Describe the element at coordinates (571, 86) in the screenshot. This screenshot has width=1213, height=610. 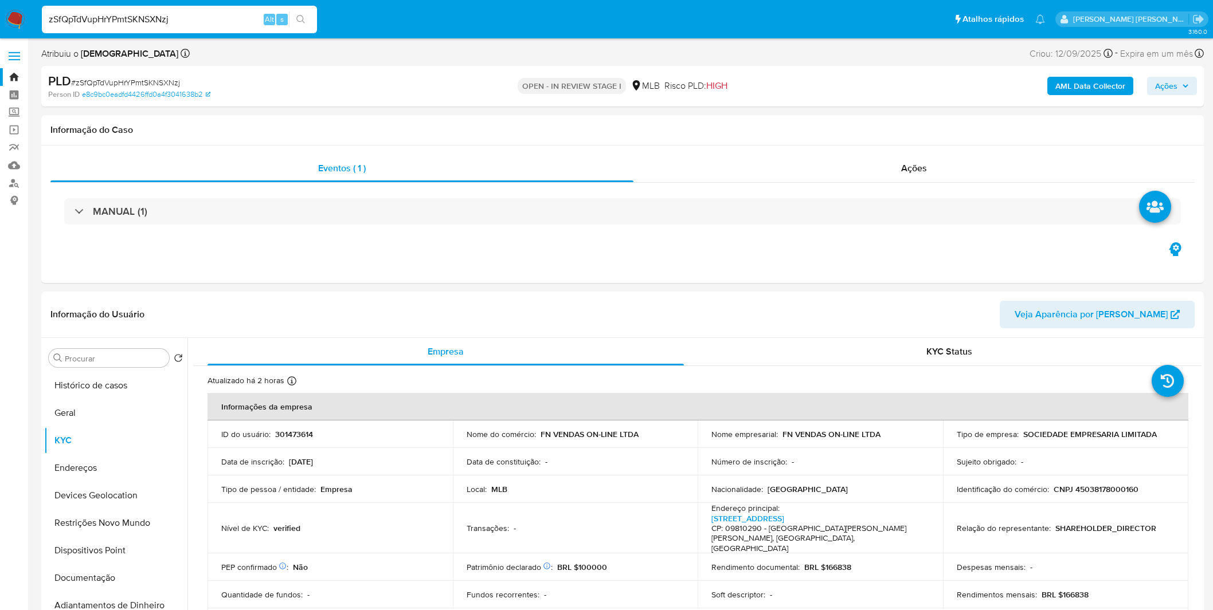
I see `p: OPEN - IN REVIEW STAGE I` at that location.